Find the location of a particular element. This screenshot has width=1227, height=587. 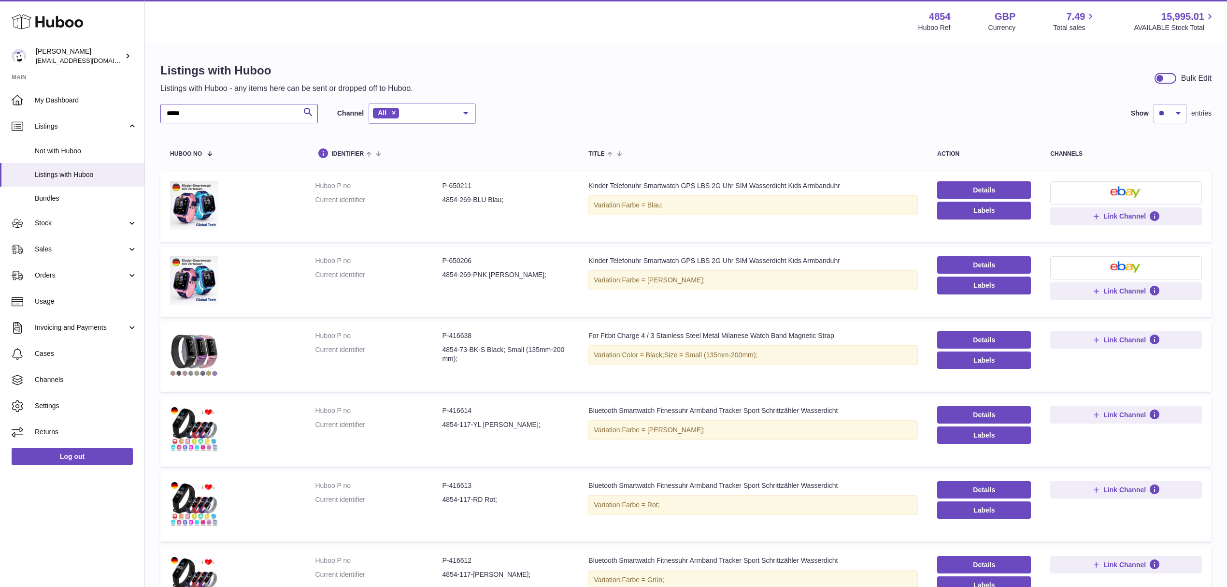

span: Color = Black; is located at coordinates (643, 355).